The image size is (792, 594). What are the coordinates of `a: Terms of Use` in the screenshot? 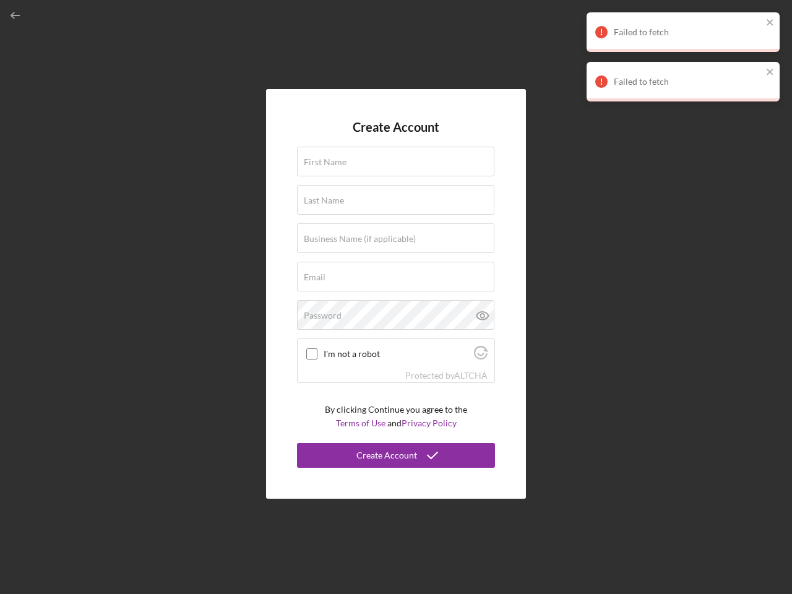 It's located at (361, 423).